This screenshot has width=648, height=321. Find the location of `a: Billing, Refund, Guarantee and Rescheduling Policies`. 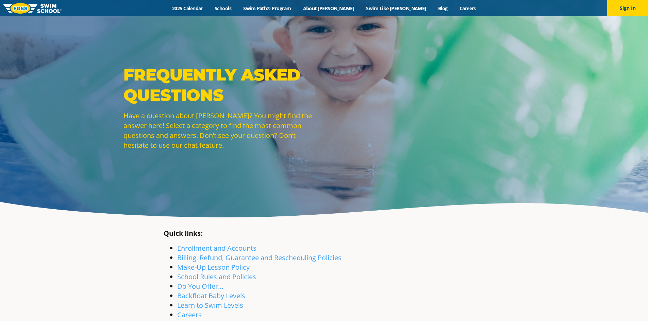

a: Billing, Refund, Guarantee and Rescheduling Policies is located at coordinates (259, 258).